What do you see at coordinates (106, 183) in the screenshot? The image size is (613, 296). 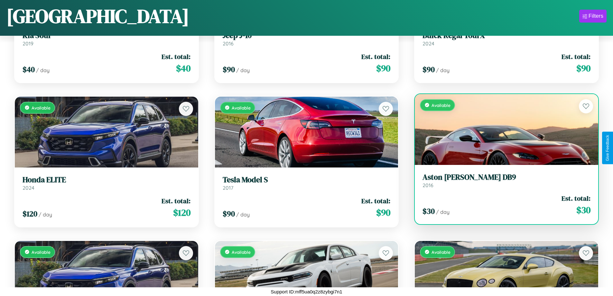 I see `a: Honda ELITE2024` at bounding box center [106, 183].